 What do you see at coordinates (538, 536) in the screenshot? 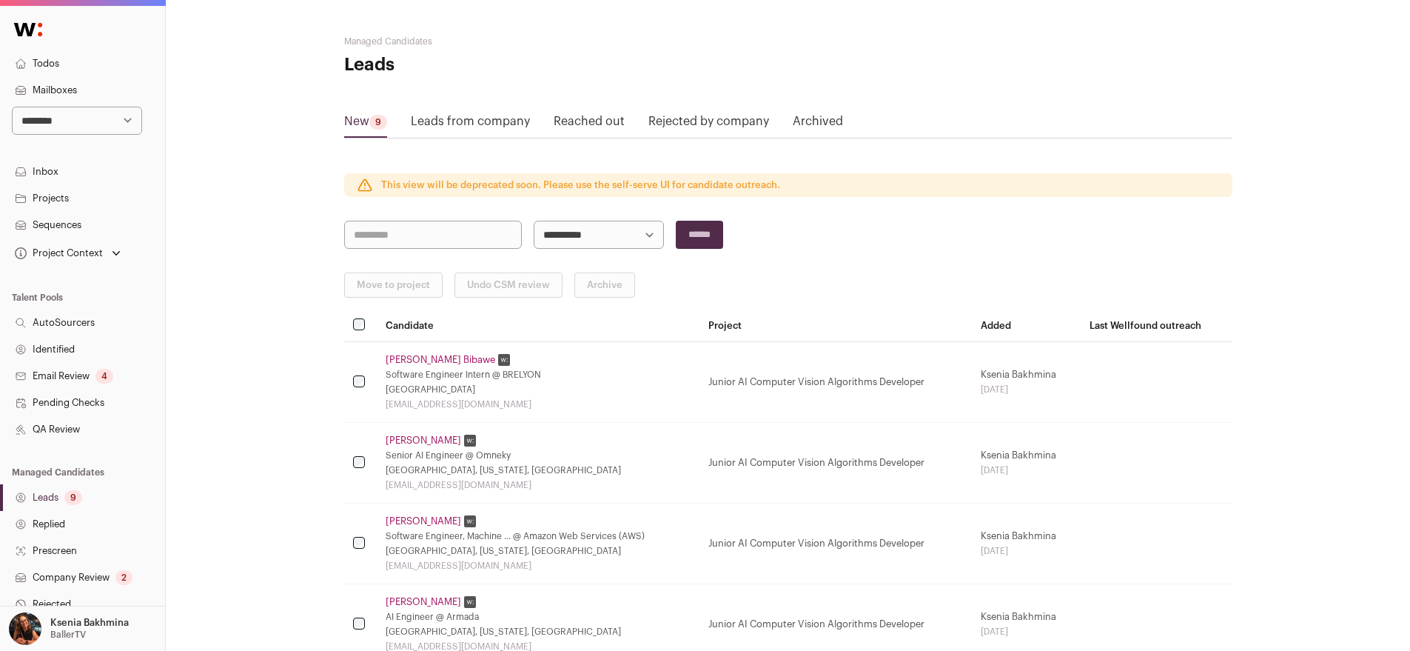
I see `div: Software Engineer, Machine ... @ Amazon Web Services (AWS)` at bounding box center [538, 536].